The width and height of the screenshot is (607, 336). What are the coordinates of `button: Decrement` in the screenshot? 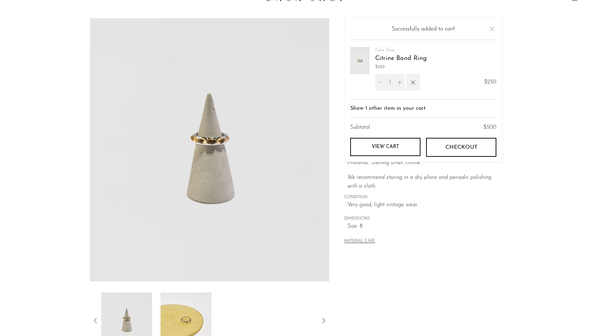 It's located at (380, 82).